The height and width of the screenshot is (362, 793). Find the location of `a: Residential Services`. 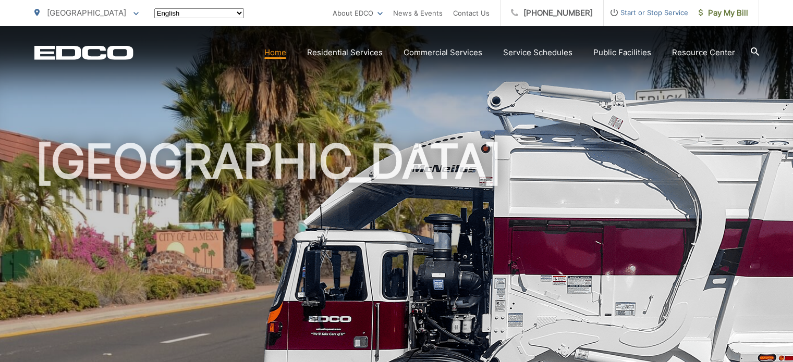

a: Residential Services is located at coordinates (345, 53).